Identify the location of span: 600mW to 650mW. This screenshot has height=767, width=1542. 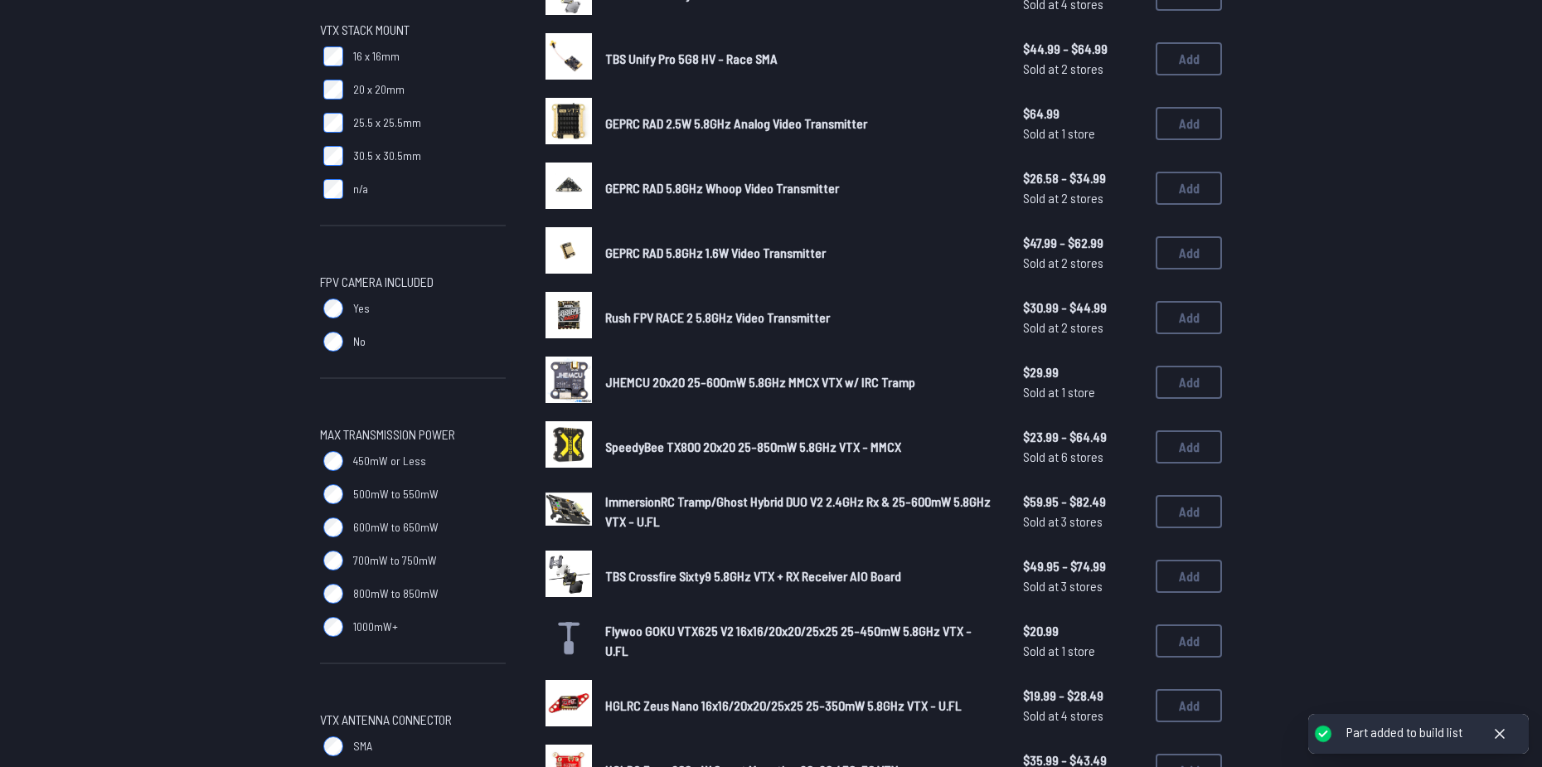
(395, 527).